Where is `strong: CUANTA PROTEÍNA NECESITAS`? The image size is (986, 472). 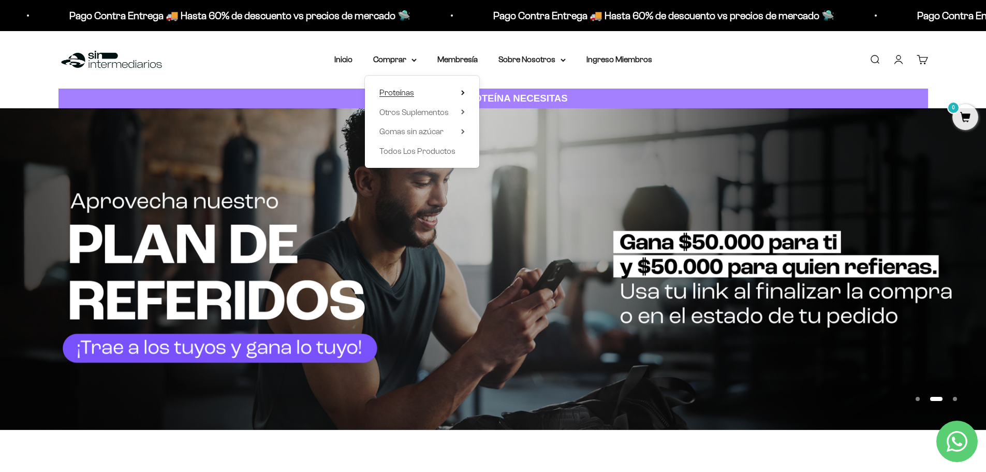
strong: CUANTA PROTEÍNA NECESITAS is located at coordinates (493, 98).